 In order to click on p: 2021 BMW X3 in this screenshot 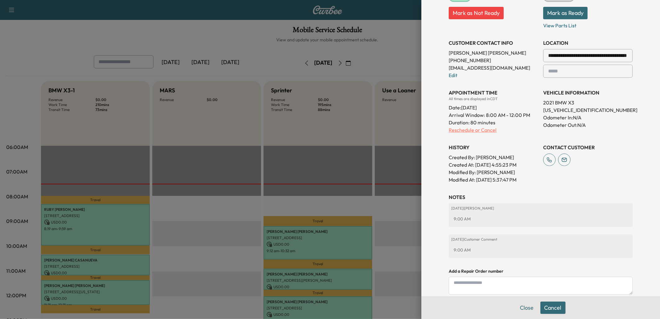, I will do `click(588, 103)`.